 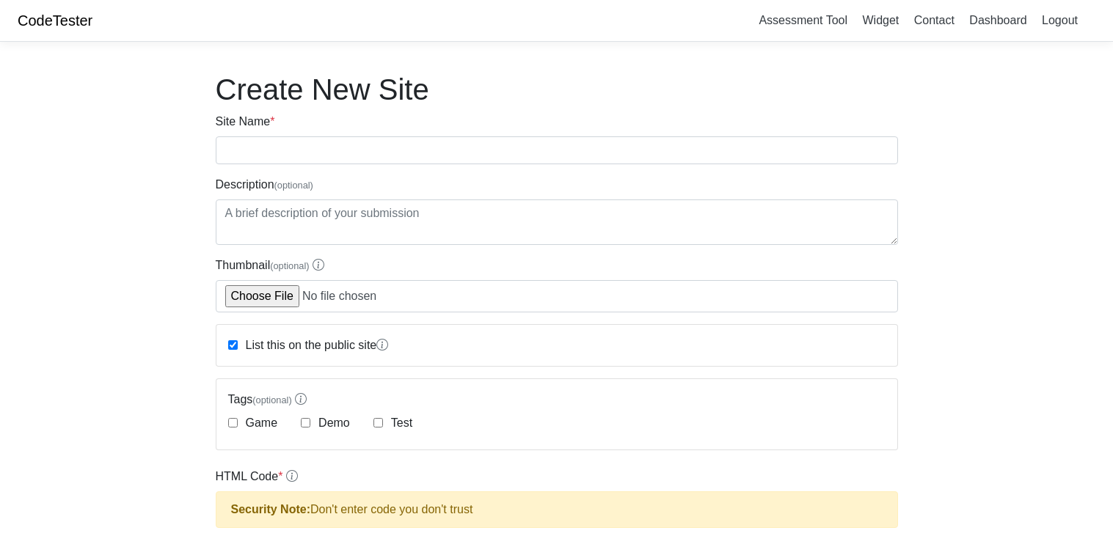 I want to click on a: Contact, so click(x=934, y=20).